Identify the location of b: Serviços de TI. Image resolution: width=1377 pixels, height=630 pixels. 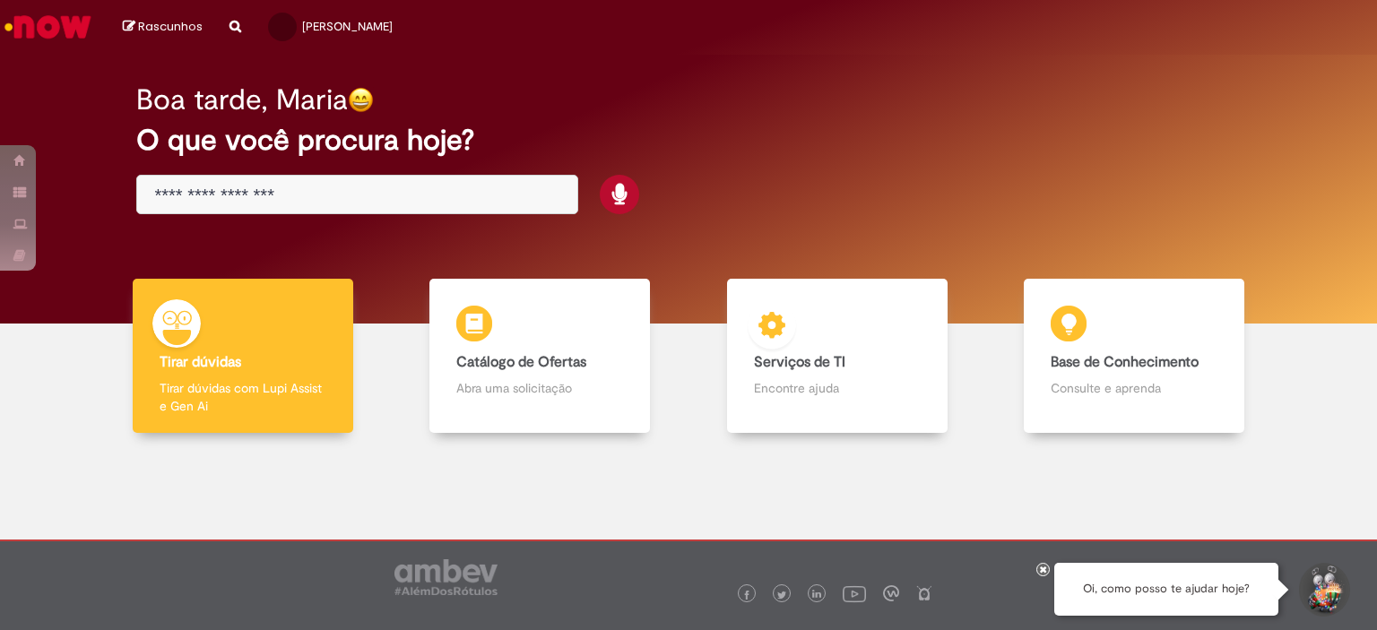
(800, 362).